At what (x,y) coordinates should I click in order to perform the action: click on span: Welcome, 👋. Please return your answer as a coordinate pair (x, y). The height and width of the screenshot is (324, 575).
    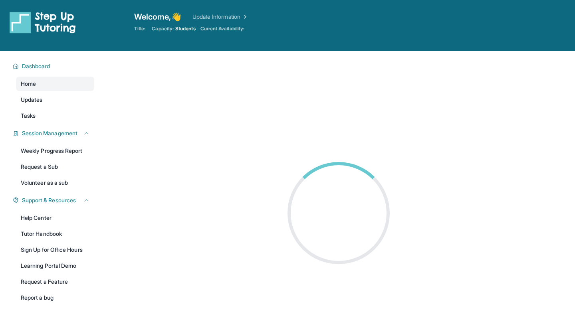
    Looking at the image, I should click on (158, 17).